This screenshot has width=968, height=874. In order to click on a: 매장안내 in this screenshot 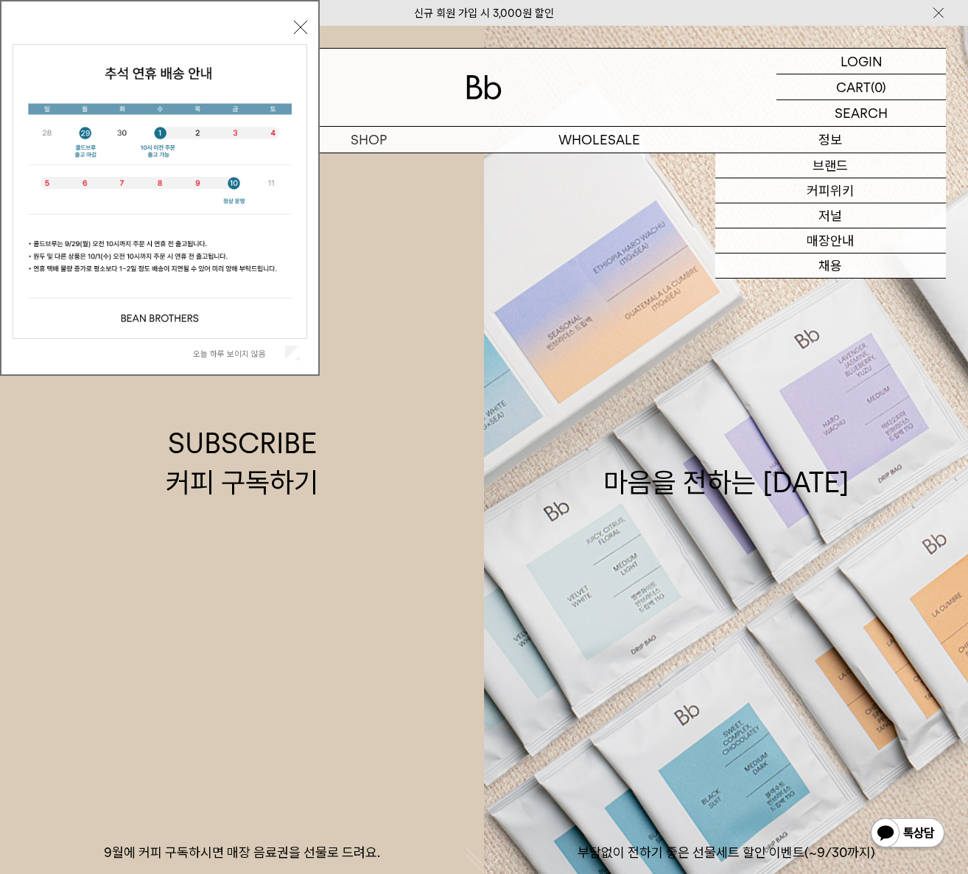, I will do `click(831, 241)`.